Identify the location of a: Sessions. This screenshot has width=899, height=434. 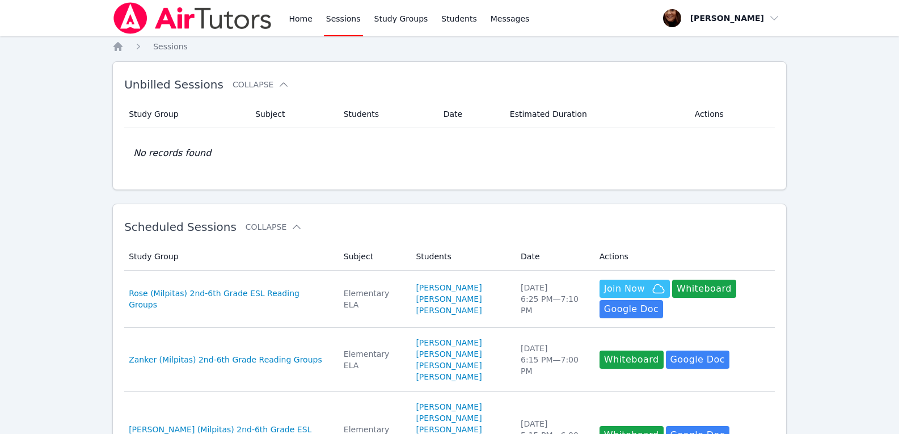
(170, 46).